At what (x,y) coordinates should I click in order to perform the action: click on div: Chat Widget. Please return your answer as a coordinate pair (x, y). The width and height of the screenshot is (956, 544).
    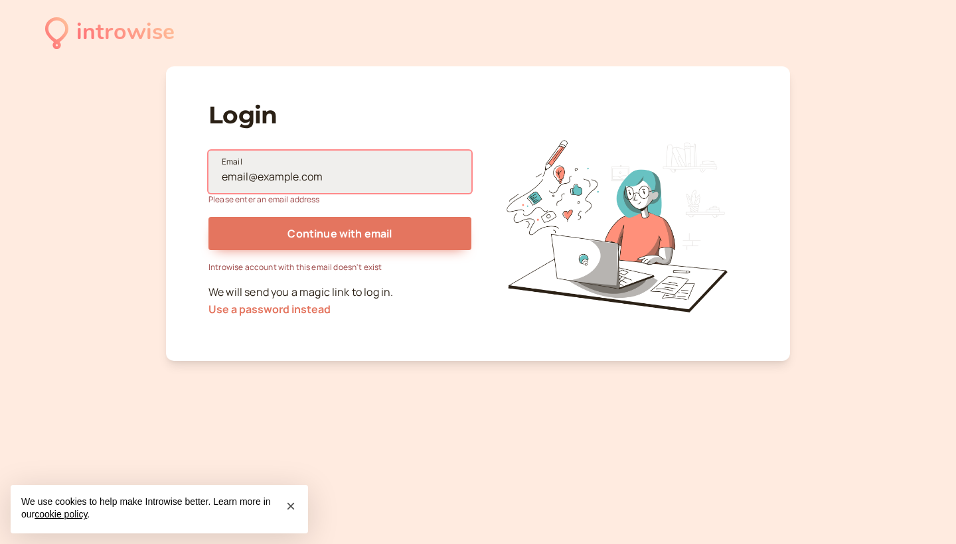
    Looking at the image, I should click on (922, 512).